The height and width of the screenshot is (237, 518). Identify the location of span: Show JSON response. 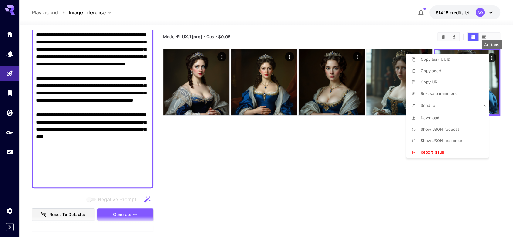
(441, 140).